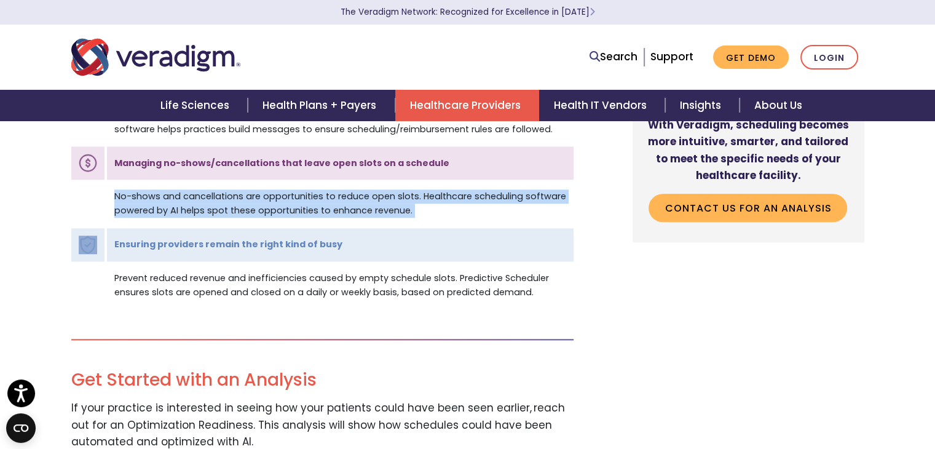  Describe the element at coordinates (613, 57) in the screenshot. I see `a: Search` at that location.